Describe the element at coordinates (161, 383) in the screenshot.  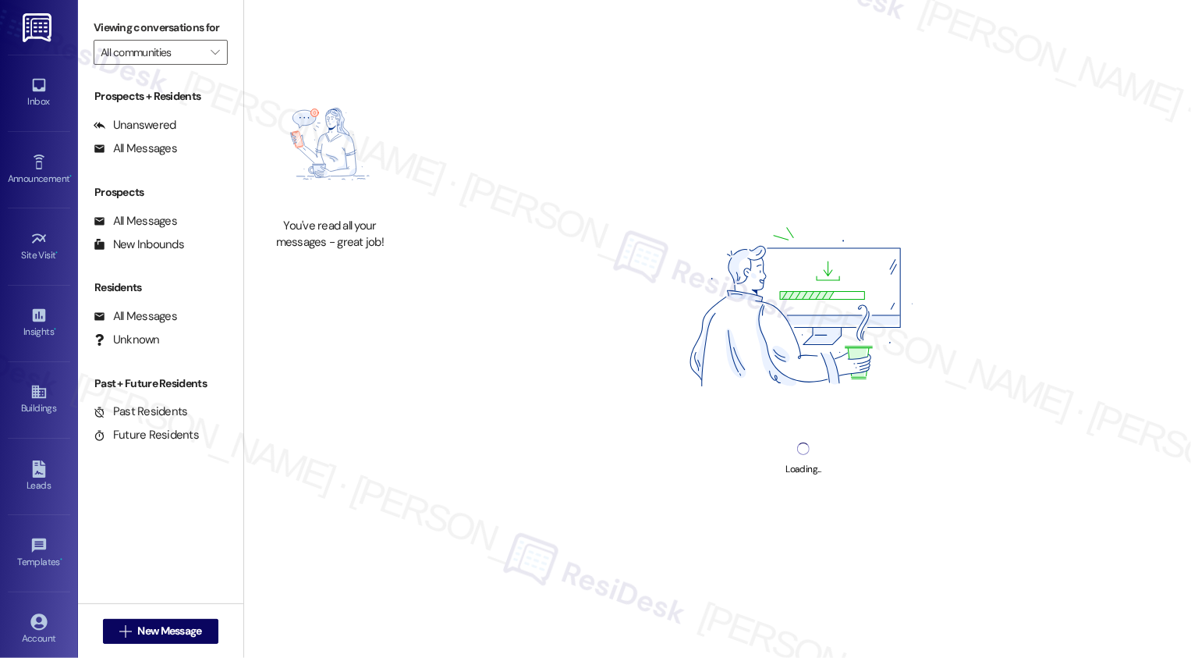
I see `div: Past + Future Residents` at that location.